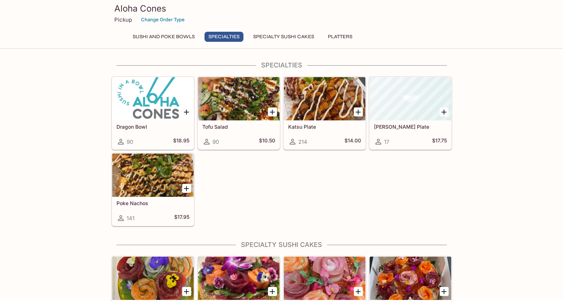  What do you see at coordinates (153, 113) in the screenshot?
I see `a: Dragon Bowl90$18.95` at bounding box center [153, 113].